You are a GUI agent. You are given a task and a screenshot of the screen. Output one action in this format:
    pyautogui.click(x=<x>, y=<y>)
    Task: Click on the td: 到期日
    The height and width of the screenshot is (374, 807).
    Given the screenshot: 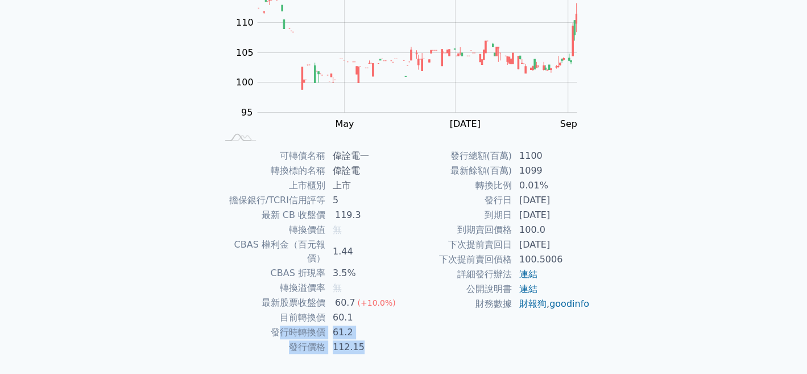 What is the action you would take?
    pyautogui.click(x=458, y=215)
    